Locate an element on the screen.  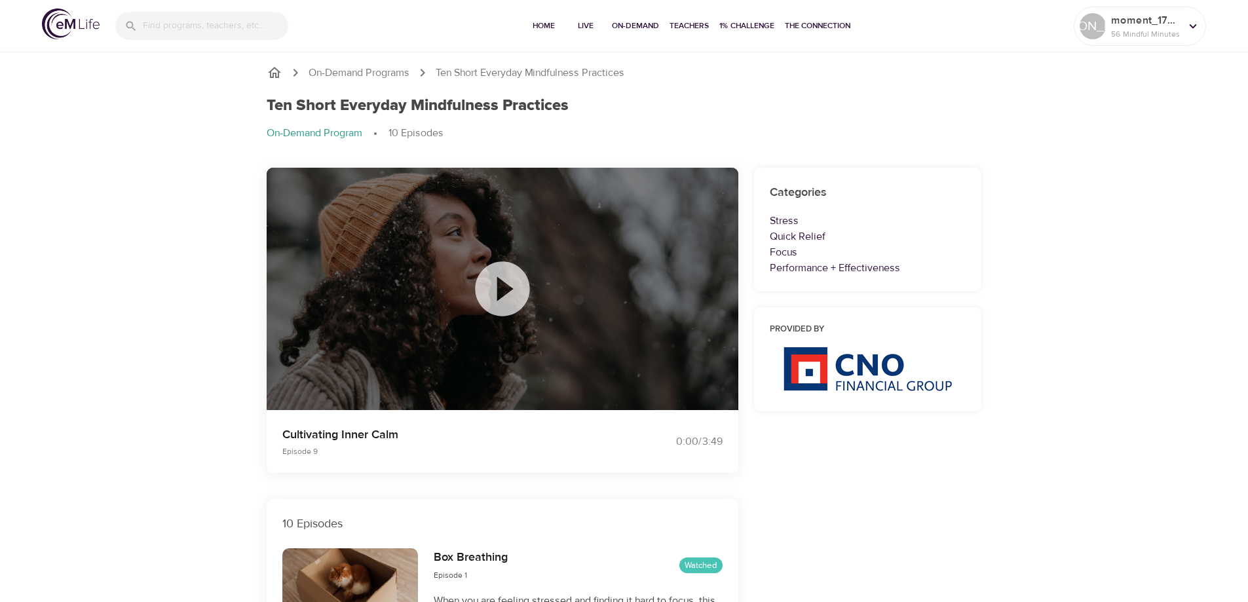
p: Ten Short Everyday Mindfulness Practices is located at coordinates (530, 73).